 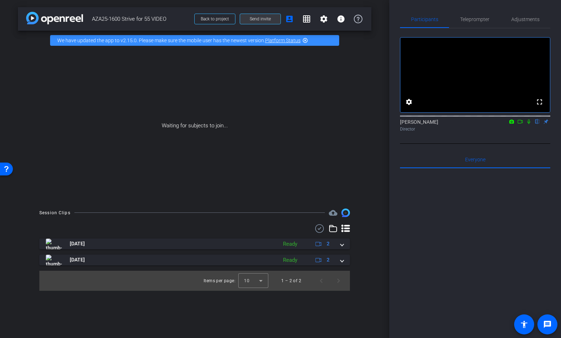 What do you see at coordinates (475, 129) in the screenshot?
I see `div: Director` at bounding box center [475, 129].